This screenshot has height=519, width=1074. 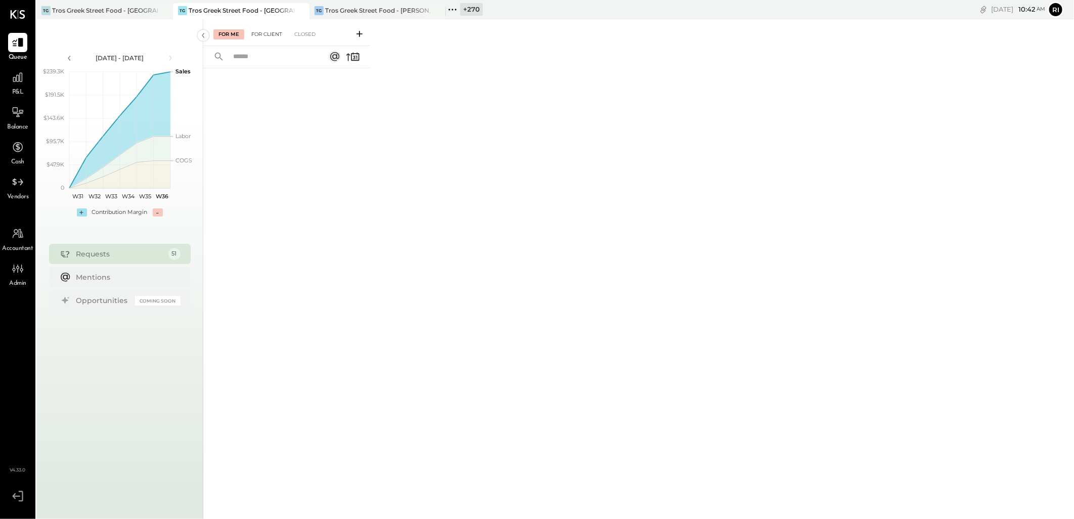 I want to click on div: Coming Soon, so click(x=158, y=300).